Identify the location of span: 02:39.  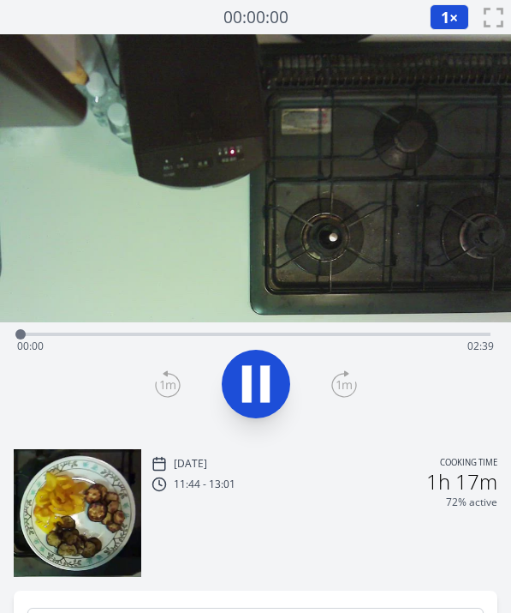
(481, 345).